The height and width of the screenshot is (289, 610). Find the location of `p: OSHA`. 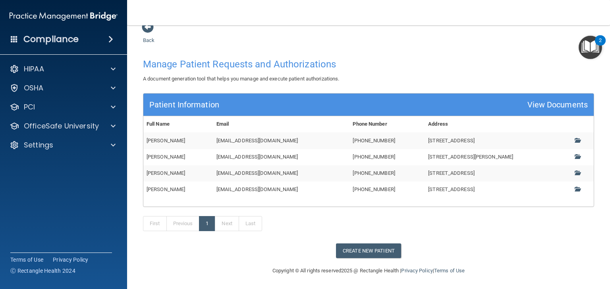

p: OSHA is located at coordinates (34, 88).